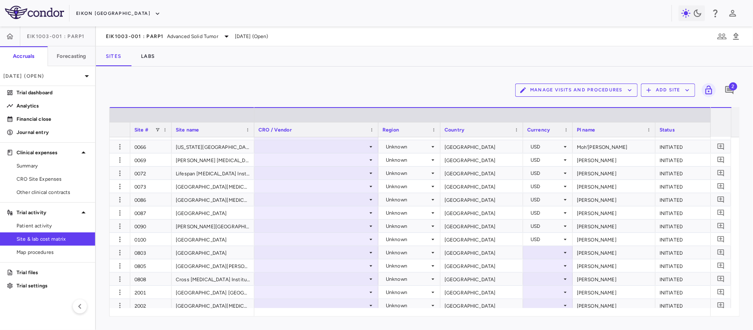 This screenshot has height=330, width=753. Describe the element at coordinates (52, 239) in the screenshot. I see `span: Site & lab cost matrix` at that location.